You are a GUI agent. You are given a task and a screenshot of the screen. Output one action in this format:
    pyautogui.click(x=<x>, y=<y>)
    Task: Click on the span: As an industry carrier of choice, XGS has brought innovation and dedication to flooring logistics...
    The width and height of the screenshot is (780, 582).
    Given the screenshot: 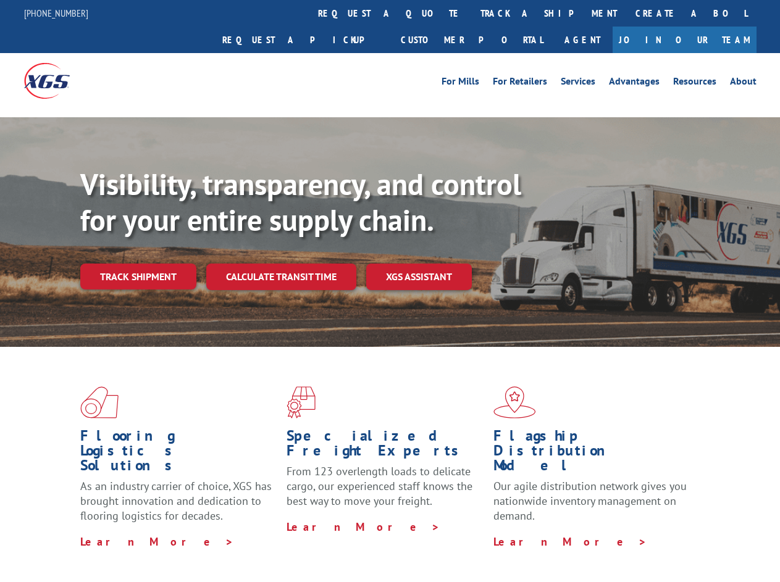 What is the action you would take?
    pyautogui.click(x=176, y=501)
    